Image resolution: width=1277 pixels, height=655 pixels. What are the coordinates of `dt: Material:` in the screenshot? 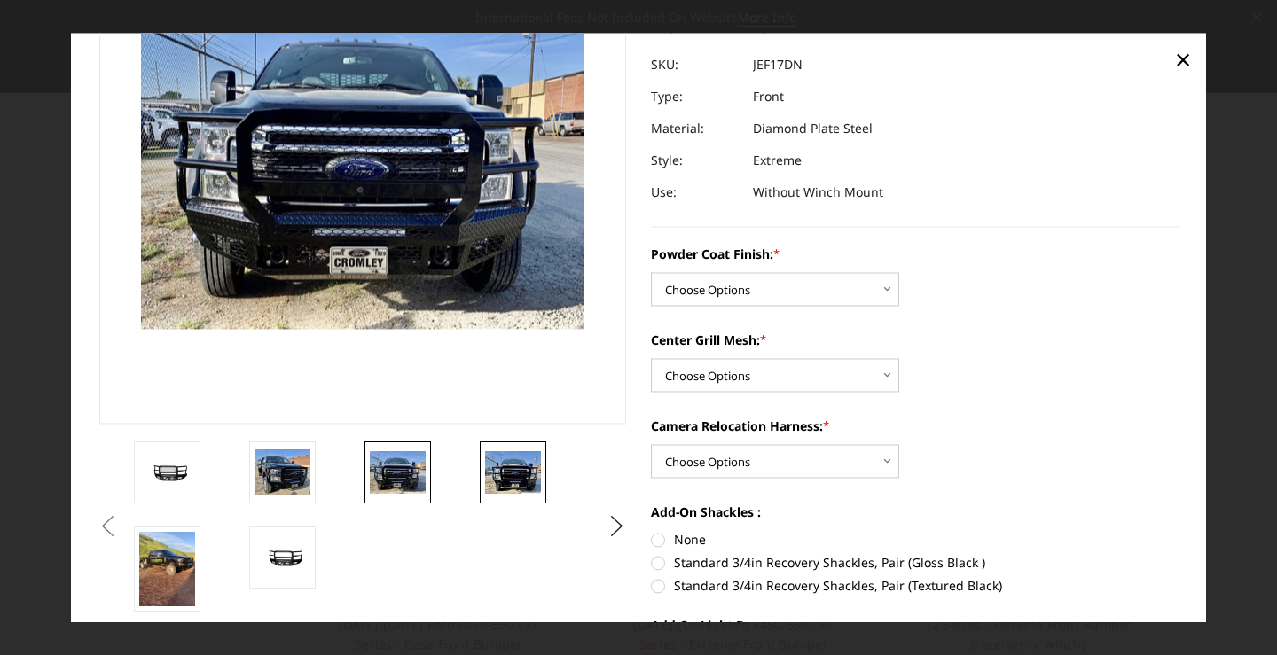 It's located at (695, 129).